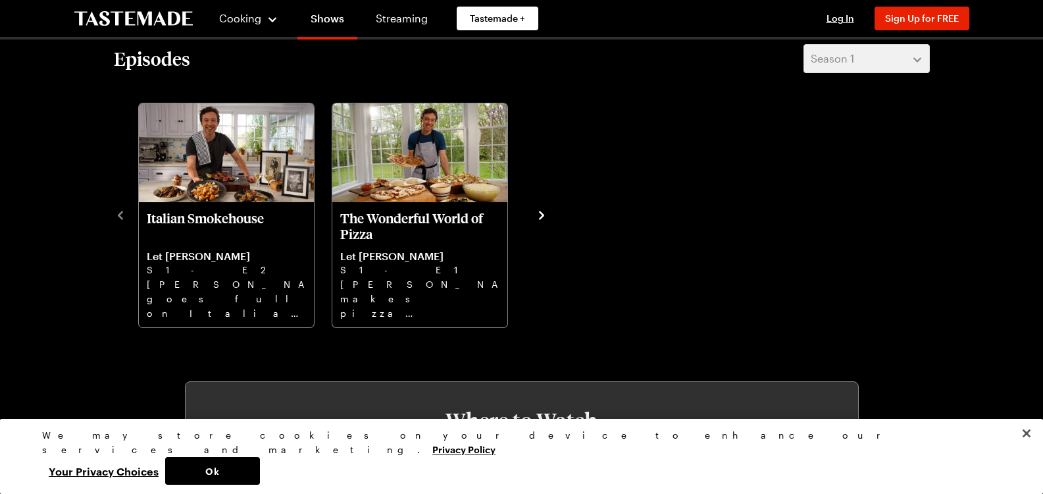 The height and width of the screenshot is (494, 1043). I want to click on button: navigate to previous item, so click(120, 214).